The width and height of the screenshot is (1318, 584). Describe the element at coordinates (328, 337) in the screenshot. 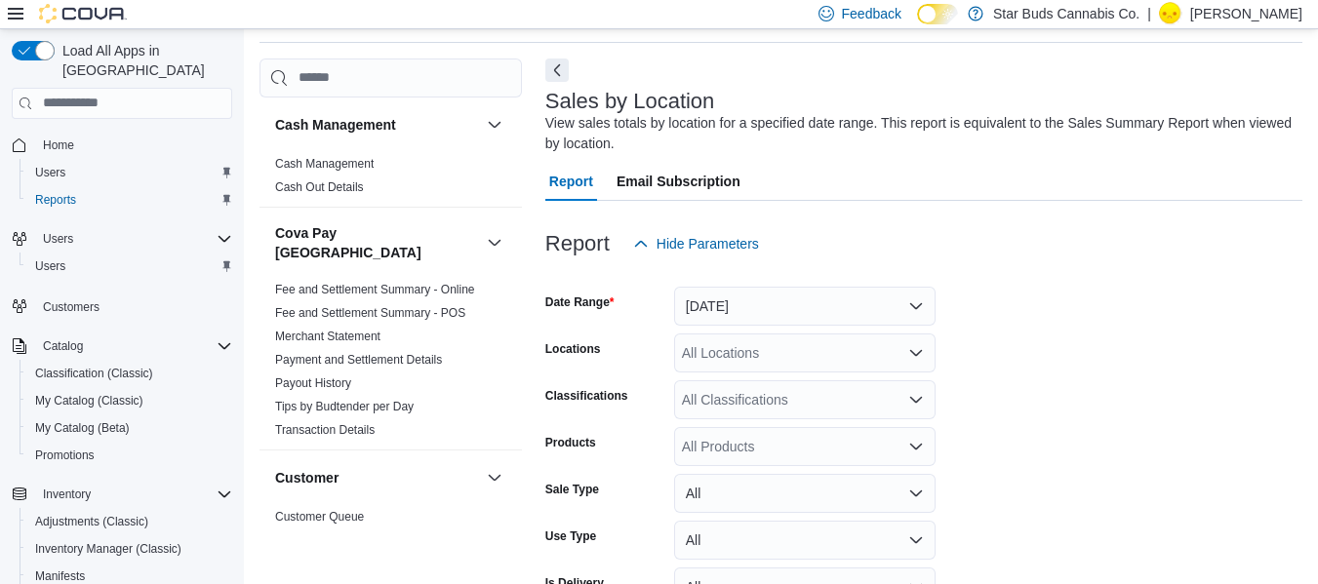

I see `a: Merchant Statement` at that location.